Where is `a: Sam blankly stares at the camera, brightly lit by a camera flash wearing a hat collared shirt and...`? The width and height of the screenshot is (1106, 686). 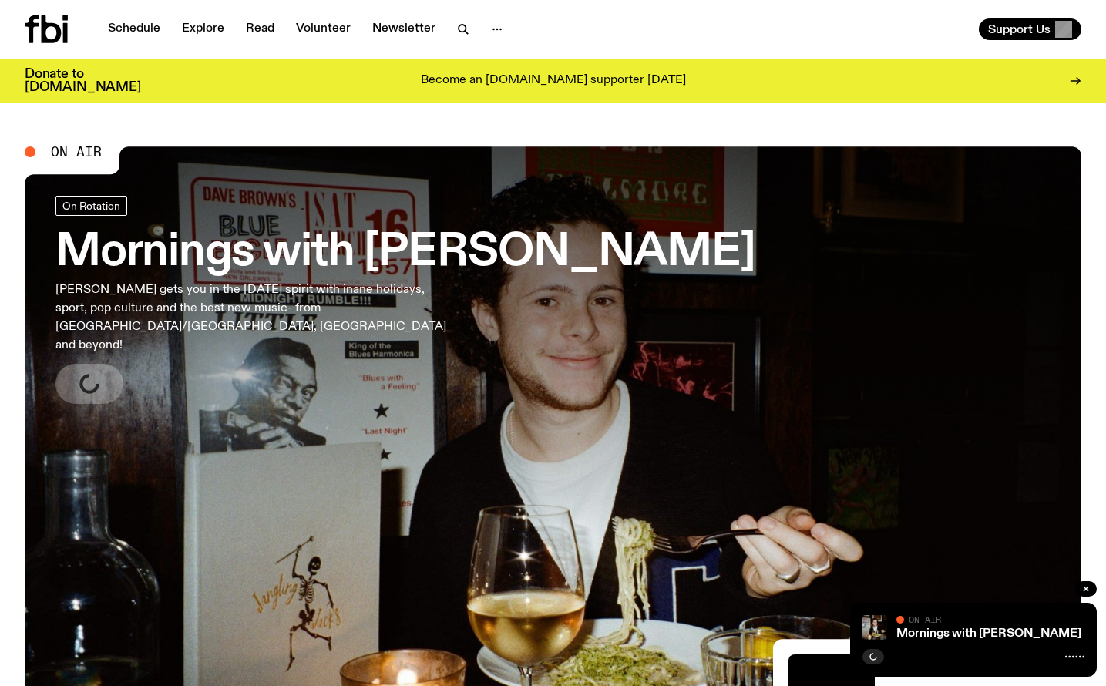
a: Sam blankly stares at the camera, brightly lit by a camera flash wearing a hat collared shirt and... is located at coordinates (875, 627).